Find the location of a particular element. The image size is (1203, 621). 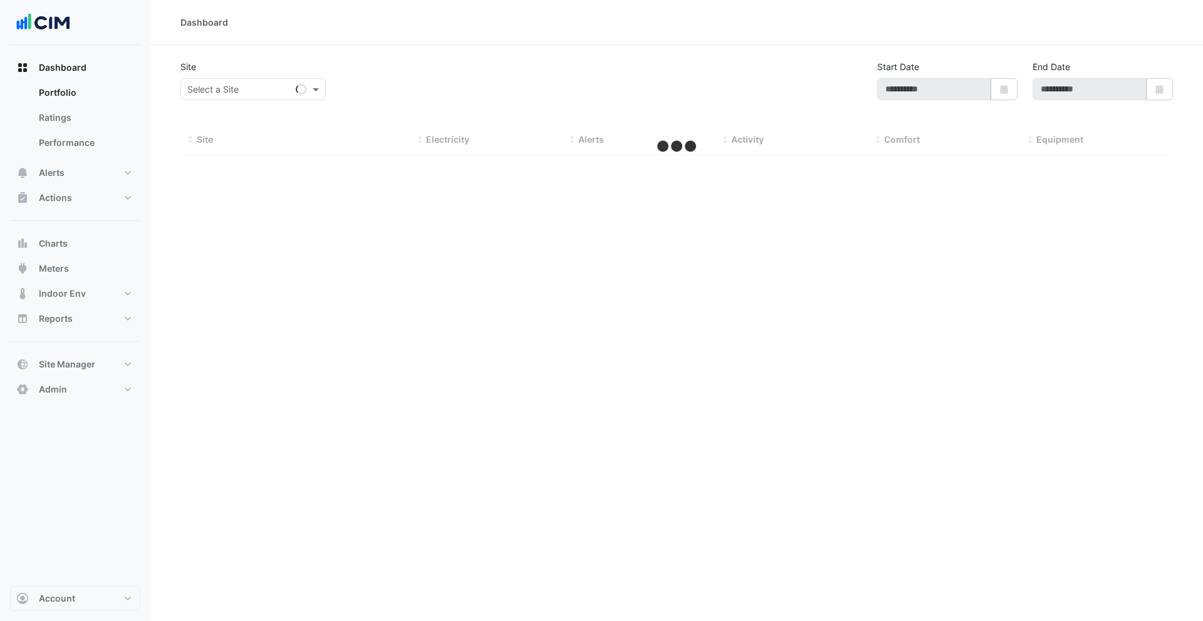

span: Admin is located at coordinates (53, 390).